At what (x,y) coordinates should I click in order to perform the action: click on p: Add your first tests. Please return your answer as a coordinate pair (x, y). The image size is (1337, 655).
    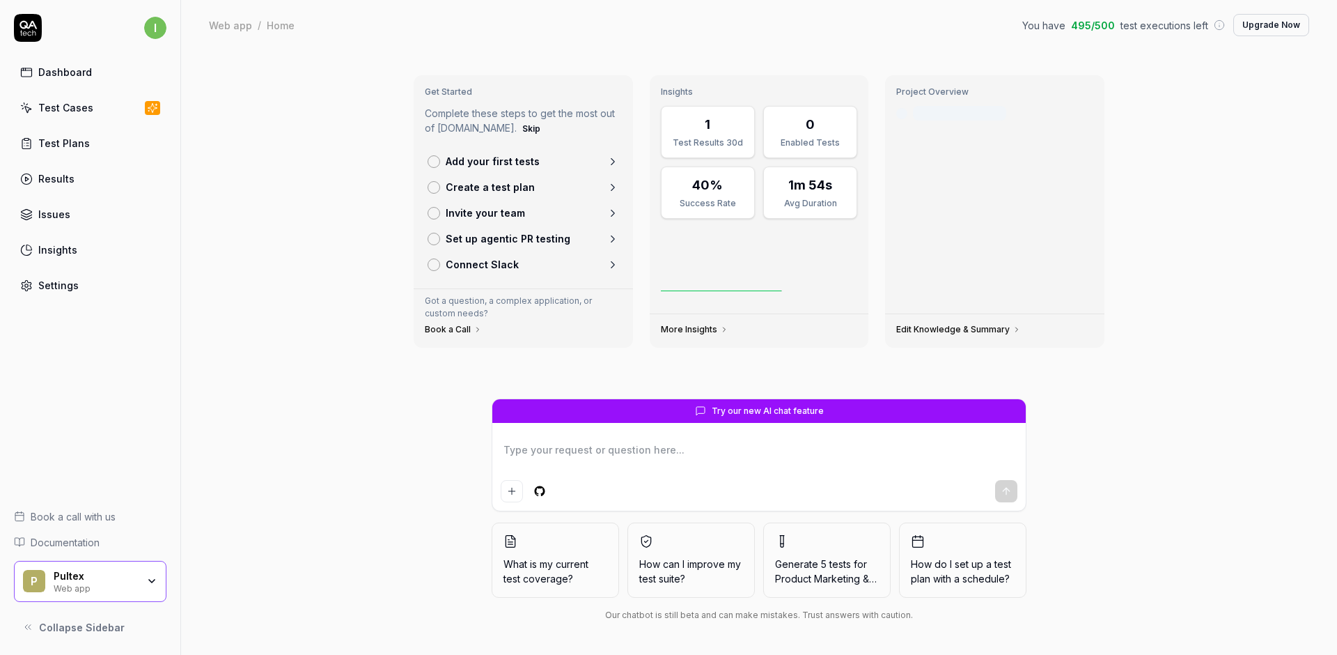
    Looking at the image, I should click on (492, 161).